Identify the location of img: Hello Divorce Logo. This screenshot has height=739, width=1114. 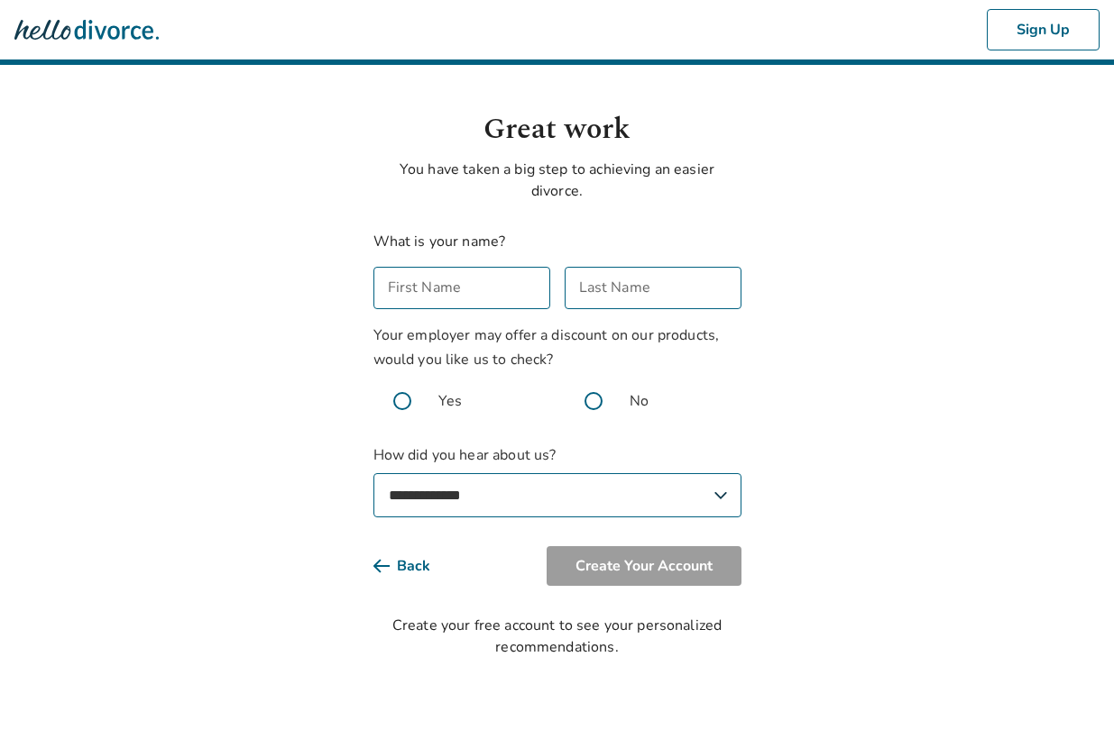
(87, 30).